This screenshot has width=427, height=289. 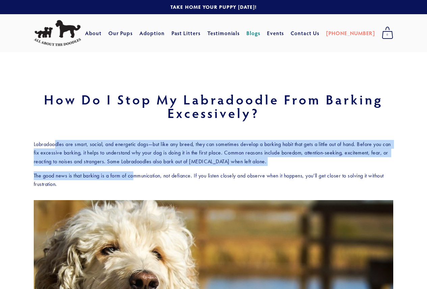 I want to click on h1: How Do I Stop My Labradoodle from Barking Excessively?, so click(x=214, y=106).